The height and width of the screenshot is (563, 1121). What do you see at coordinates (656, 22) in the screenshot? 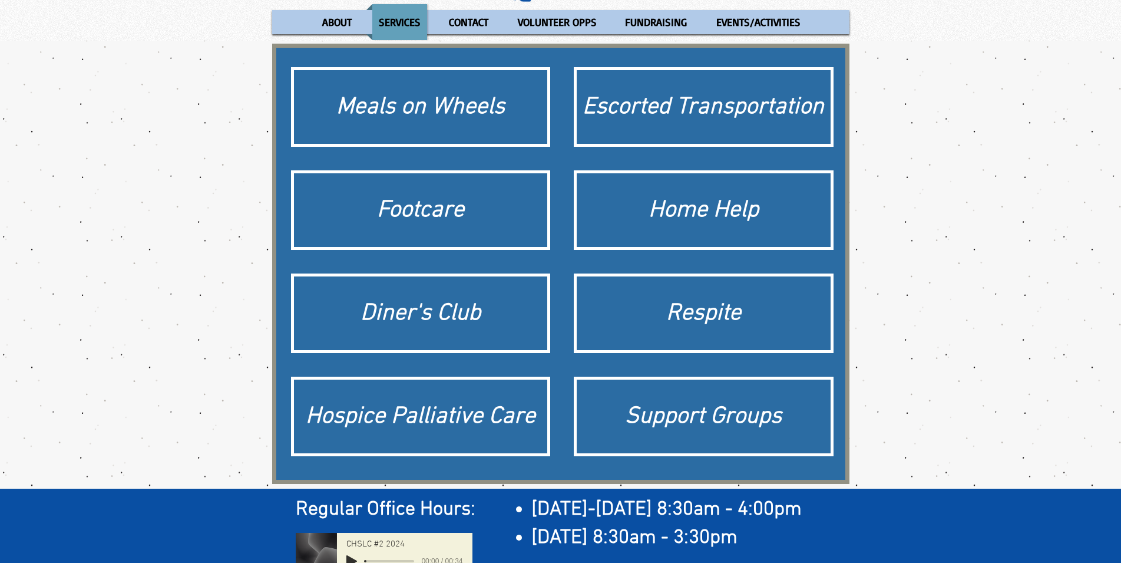
I see `a: FUNDRAISING` at bounding box center [656, 22].